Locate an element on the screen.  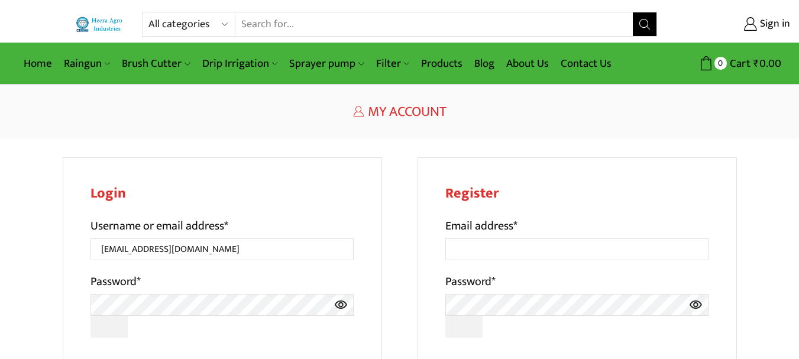
span: Sign in is located at coordinates (773, 24).